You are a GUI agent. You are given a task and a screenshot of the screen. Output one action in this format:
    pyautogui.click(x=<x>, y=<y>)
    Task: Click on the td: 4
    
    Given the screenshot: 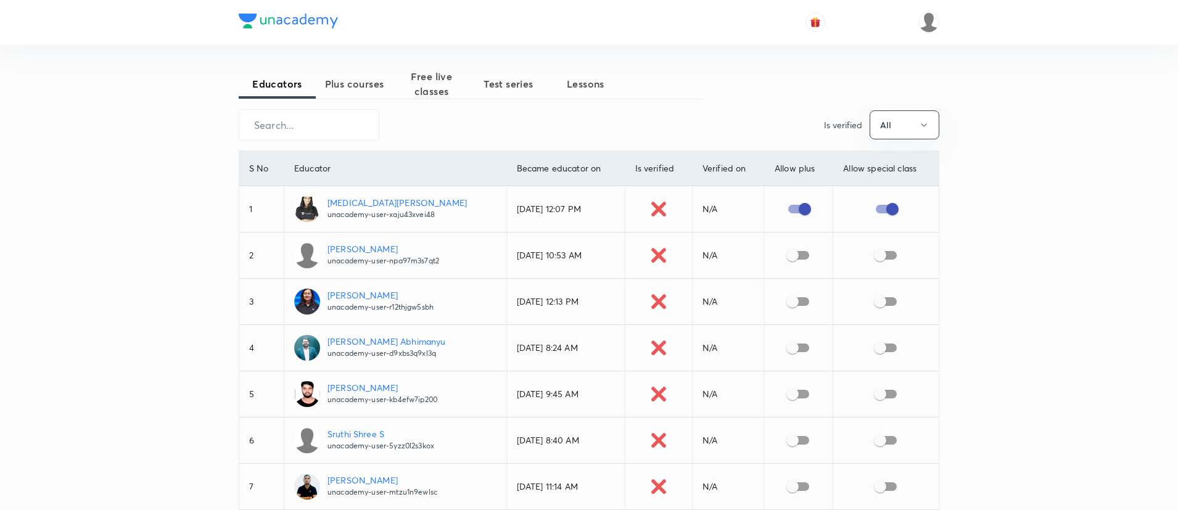 What is the action you would take?
    pyautogui.click(x=262, y=348)
    